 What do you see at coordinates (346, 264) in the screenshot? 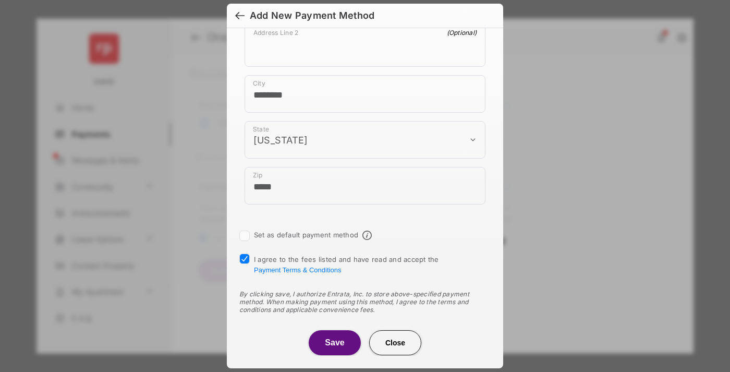
I see `span: I agree to the fees listed and have read and accept the` at bounding box center [346, 264].